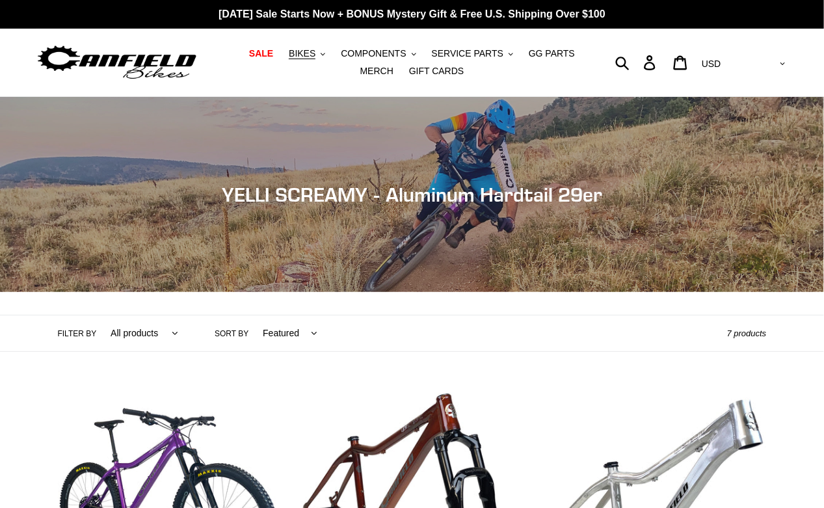 The width and height of the screenshot is (824, 508). Describe the element at coordinates (412, 195) in the screenshot. I see `span: YELLI SCREAMY - Aluminum Hardtail 29er` at that location.